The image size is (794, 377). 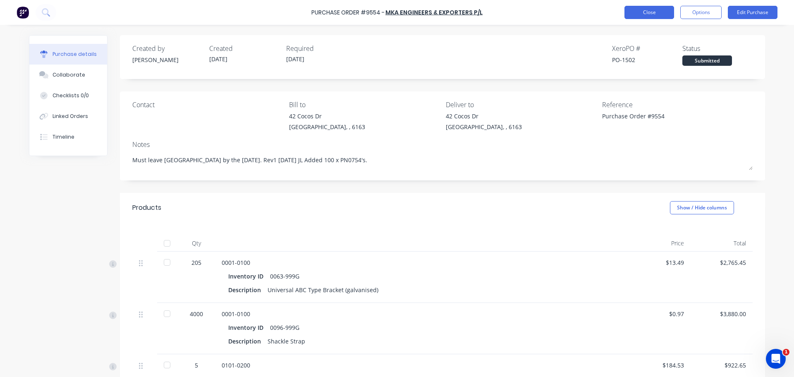 What do you see at coordinates (647, 48) in the screenshot?
I see `div: Xero PO #` at bounding box center [647, 48].